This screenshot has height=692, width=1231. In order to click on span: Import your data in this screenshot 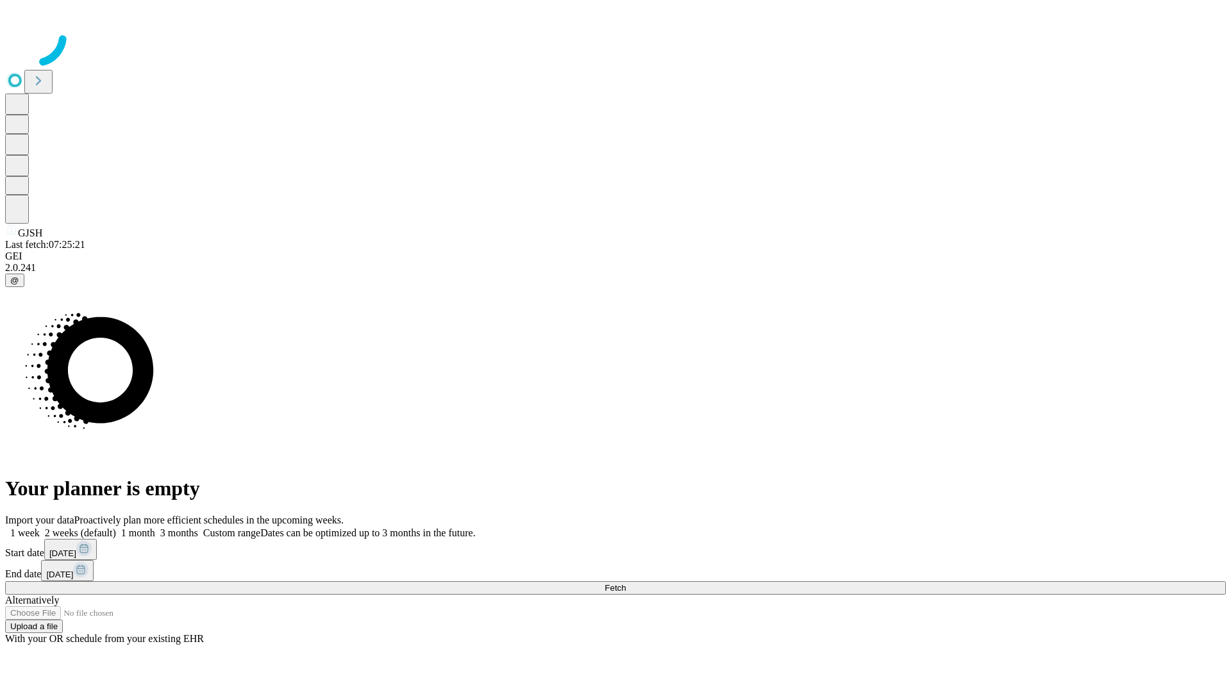, I will do `click(40, 520)`.